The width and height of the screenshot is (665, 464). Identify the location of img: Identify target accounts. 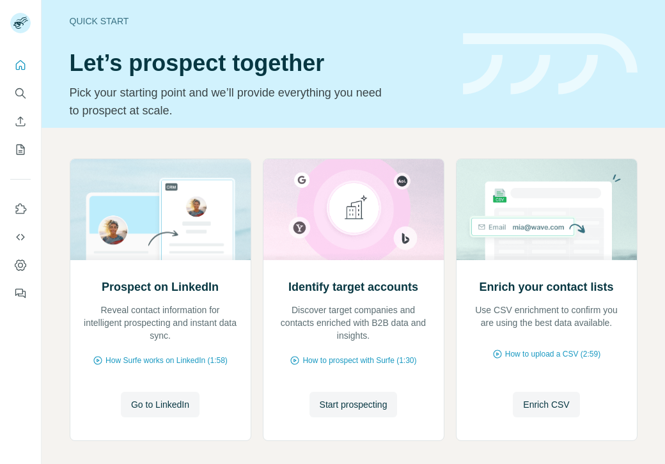
(354, 210).